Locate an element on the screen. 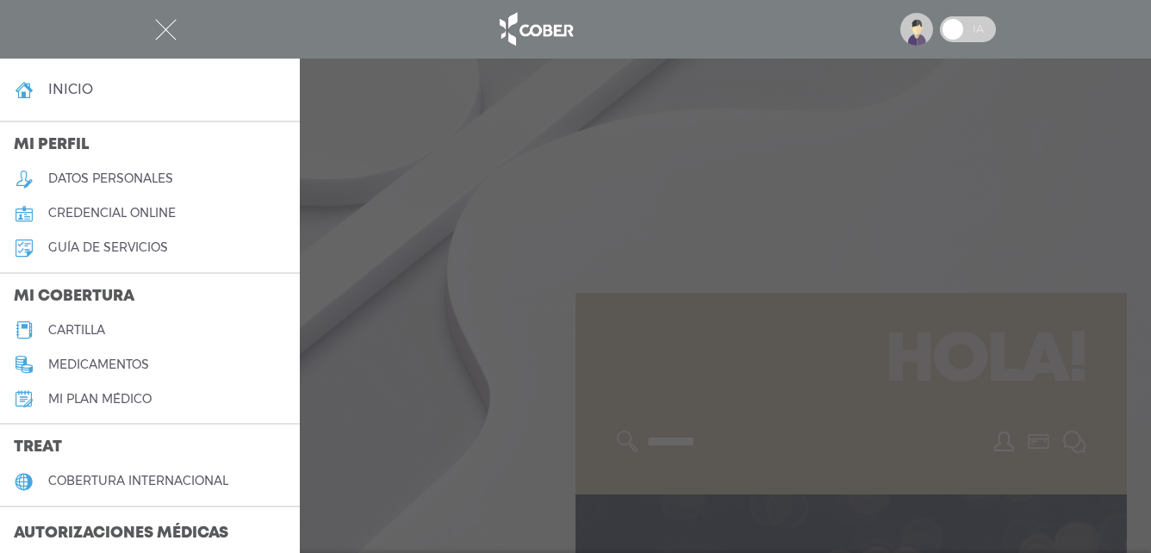  img: Cober_menu-close-white.svg is located at coordinates (165, 29).